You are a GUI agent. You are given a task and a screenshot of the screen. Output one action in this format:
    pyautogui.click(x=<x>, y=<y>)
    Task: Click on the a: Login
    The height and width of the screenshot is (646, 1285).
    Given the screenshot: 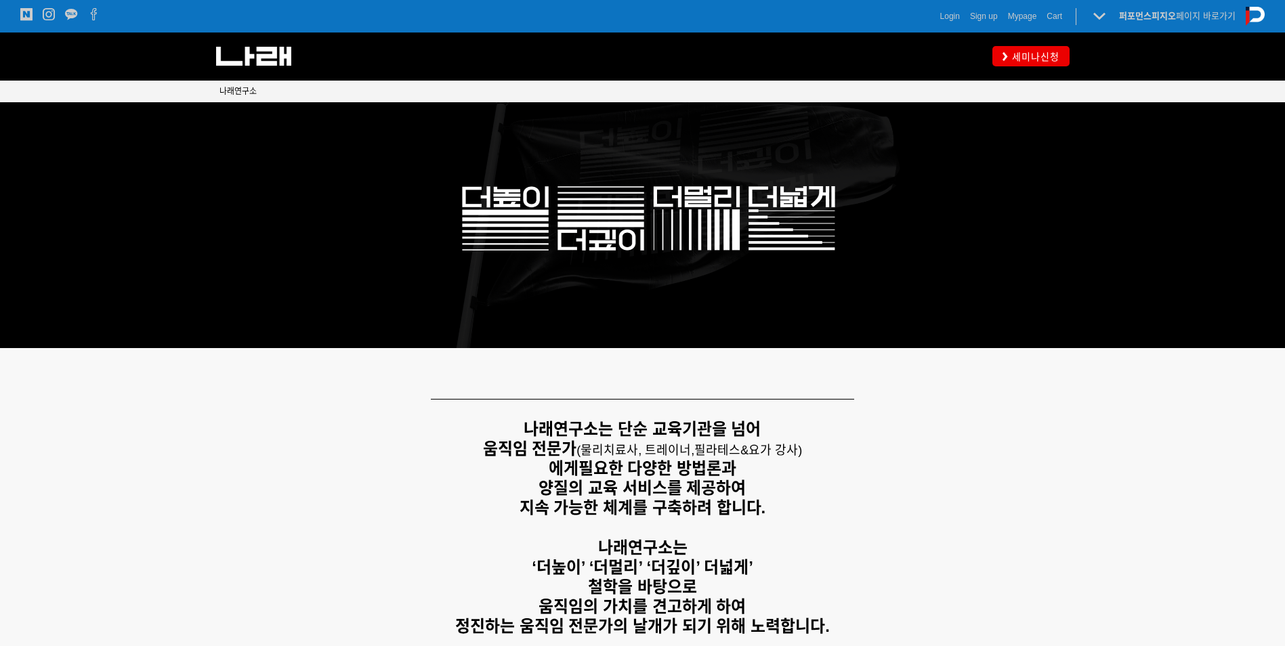 What is the action you would take?
    pyautogui.click(x=949, y=16)
    